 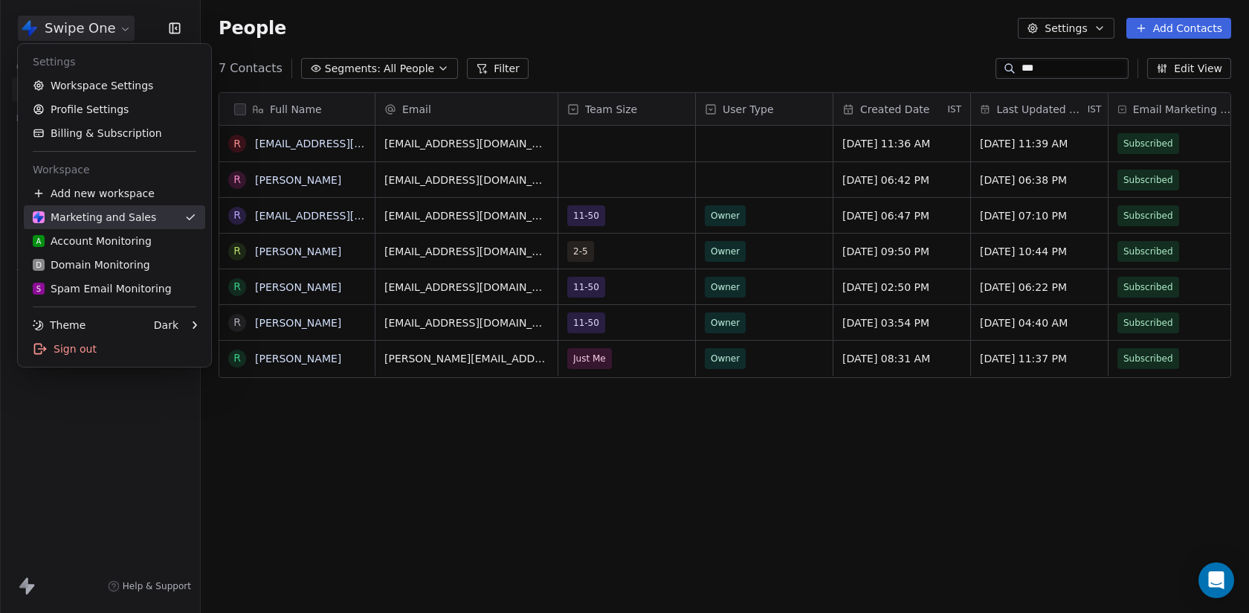 What do you see at coordinates (114, 349) in the screenshot?
I see `div: Sign out` at bounding box center [114, 349].